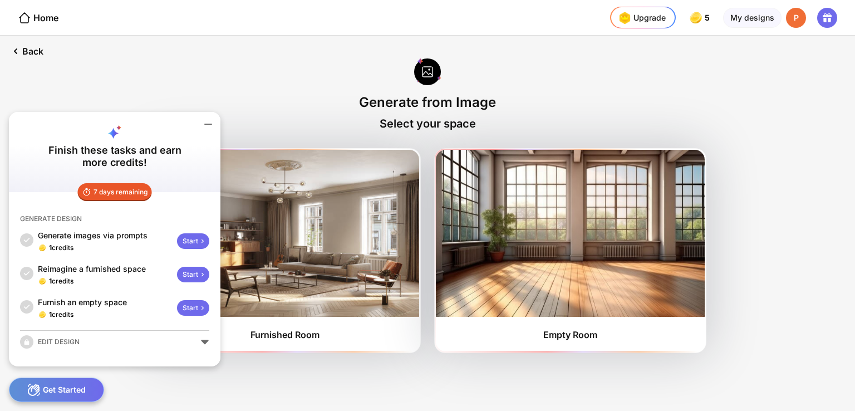  What do you see at coordinates (796, 18) in the screenshot?
I see `div: P` at bounding box center [796, 18].